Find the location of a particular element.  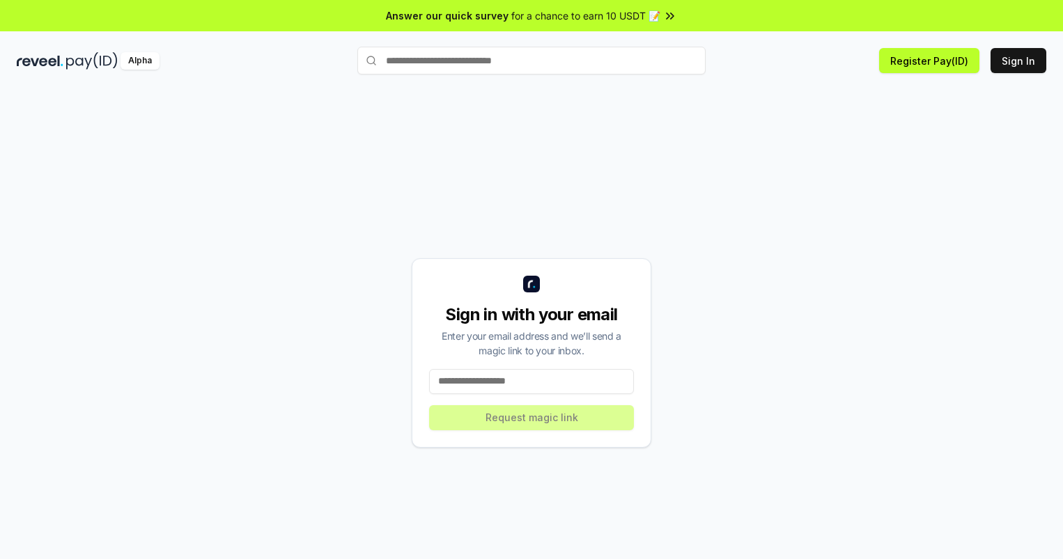

img: logo_small is located at coordinates (531, 284).